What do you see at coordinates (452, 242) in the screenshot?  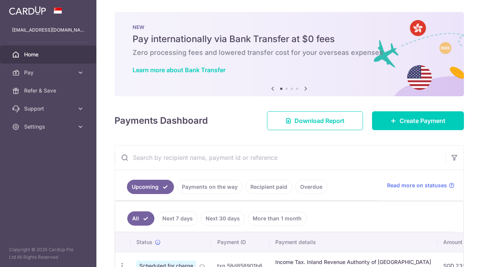 I see `span: Amount` at bounding box center [452, 242].